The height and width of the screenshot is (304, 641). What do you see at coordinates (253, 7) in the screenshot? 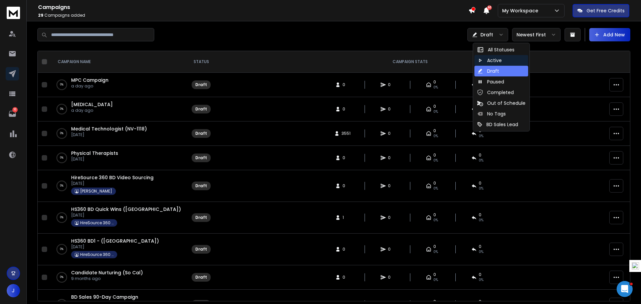
I see `h1: Campaigns` at bounding box center [253, 7].